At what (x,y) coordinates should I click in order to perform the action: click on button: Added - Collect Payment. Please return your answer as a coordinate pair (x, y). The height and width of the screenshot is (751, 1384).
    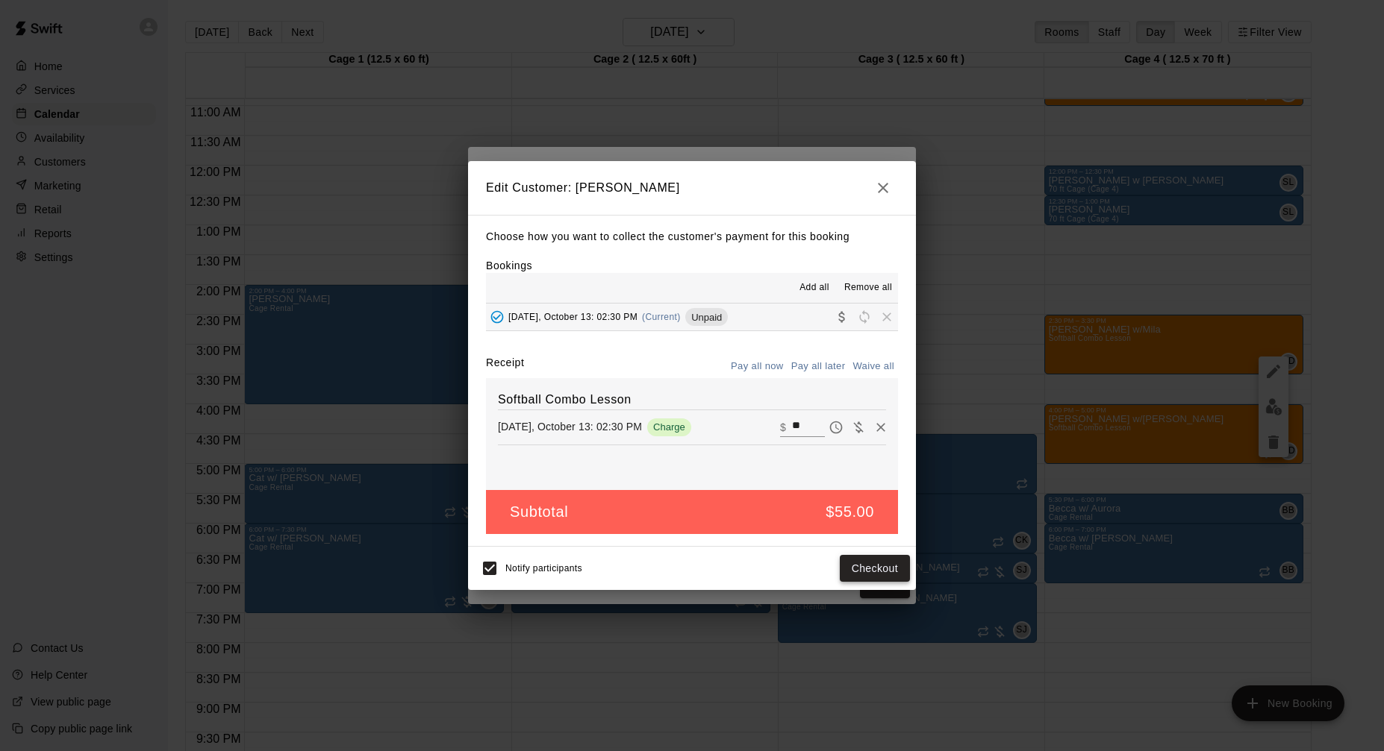
    Looking at the image, I should click on (497, 317).